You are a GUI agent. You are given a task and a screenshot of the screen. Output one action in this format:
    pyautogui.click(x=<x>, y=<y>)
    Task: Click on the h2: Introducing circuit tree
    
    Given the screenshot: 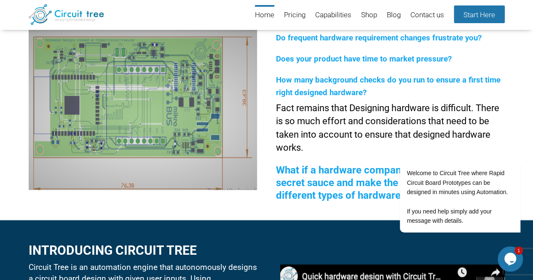 What is the action you would take?
    pyautogui.click(x=143, y=250)
    